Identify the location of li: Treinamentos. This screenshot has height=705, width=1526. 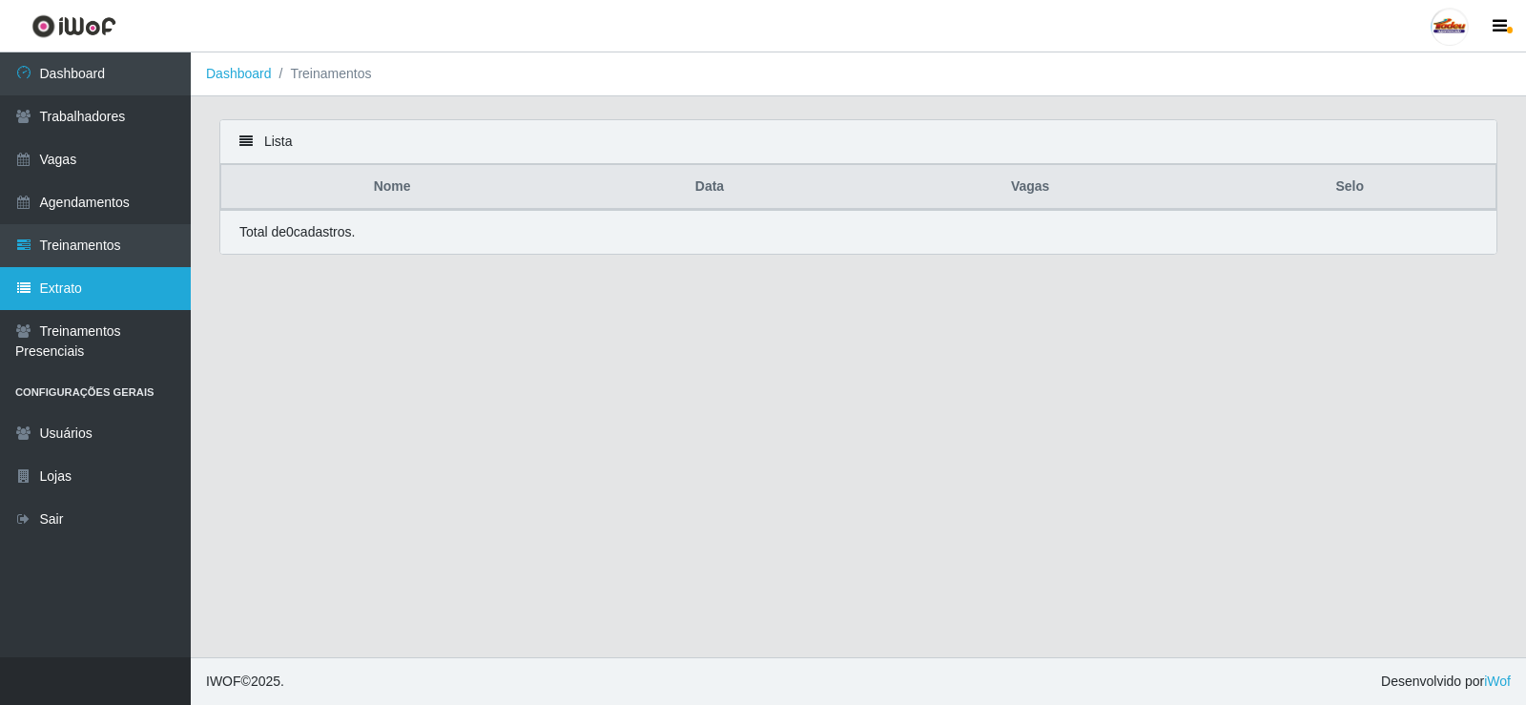
(321, 73).